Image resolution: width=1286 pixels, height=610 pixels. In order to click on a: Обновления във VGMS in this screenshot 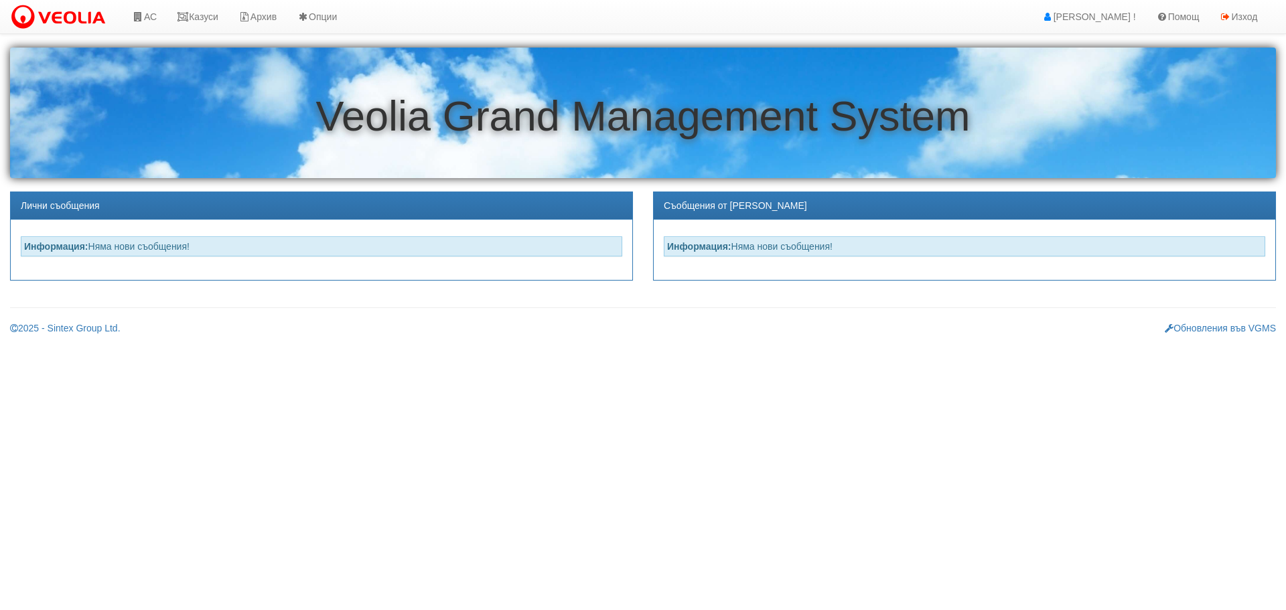, I will do `click(1220, 328)`.